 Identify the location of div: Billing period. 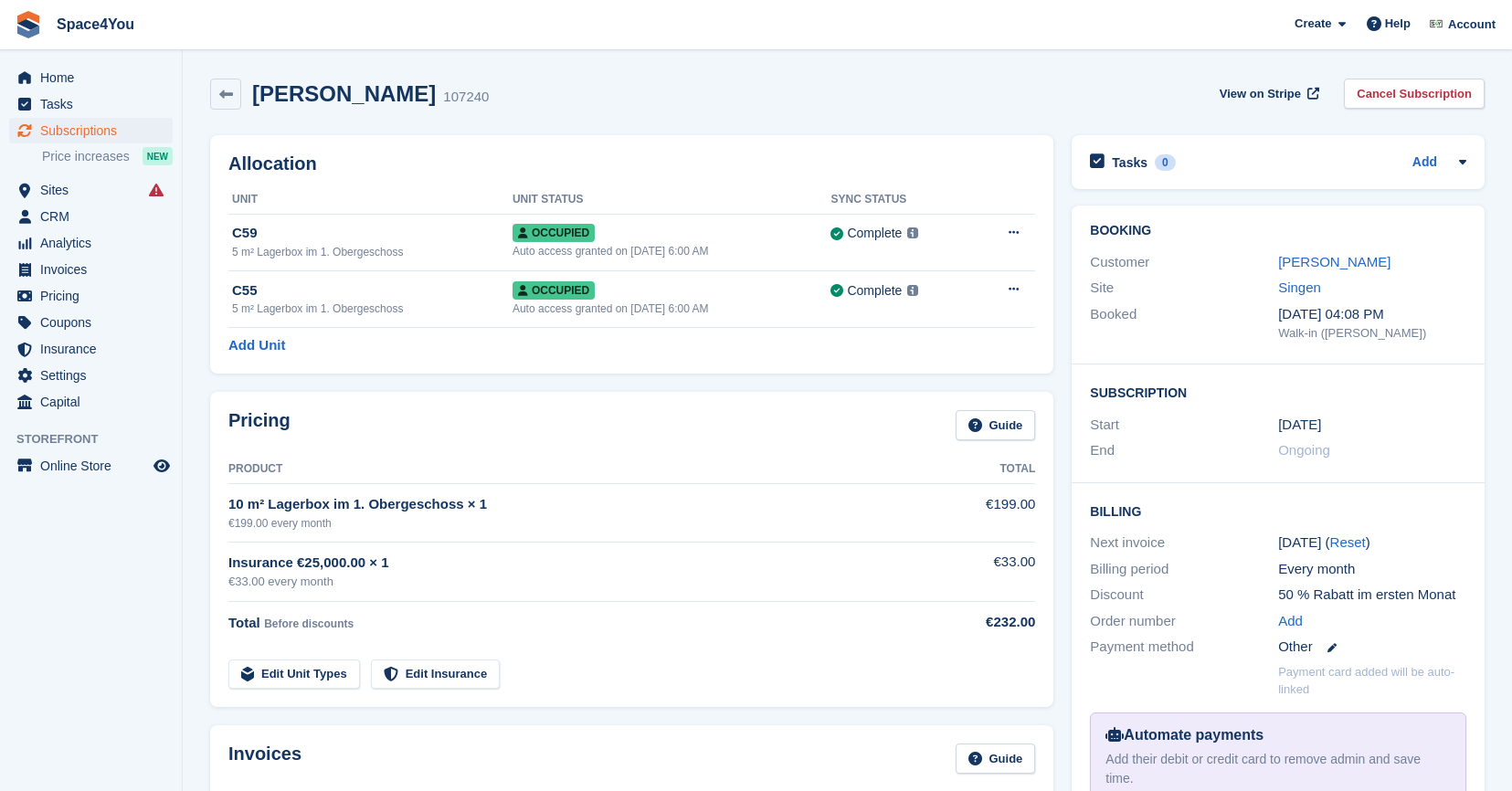
(1184, 569).